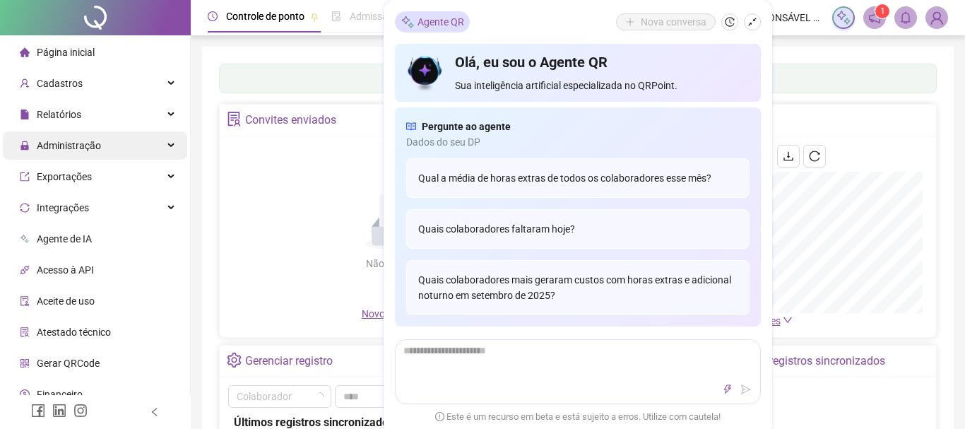 Image resolution: width=965 pixels, height=429 pixels. Describe the element at coordinates (38, 410) in the screenshot. I see `span: facebook` at that location.